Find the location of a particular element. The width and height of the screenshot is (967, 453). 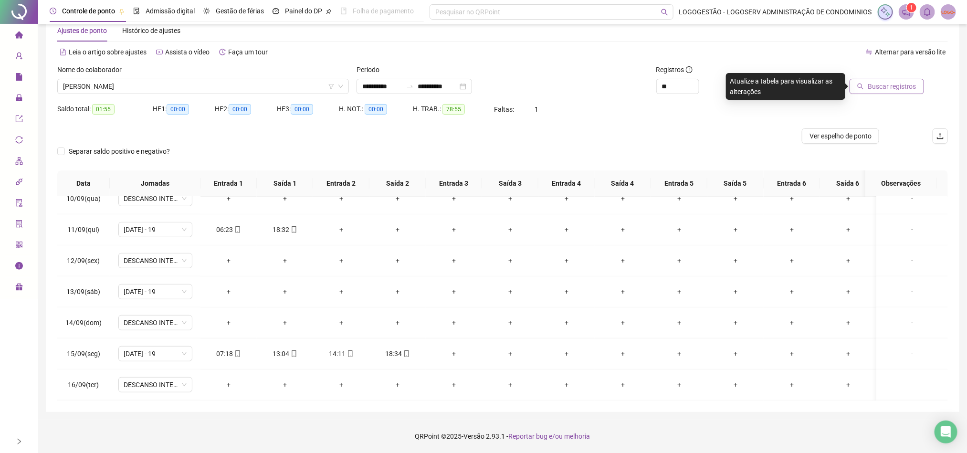

span: 15/09(seg) is located at coordinates (84, 354).